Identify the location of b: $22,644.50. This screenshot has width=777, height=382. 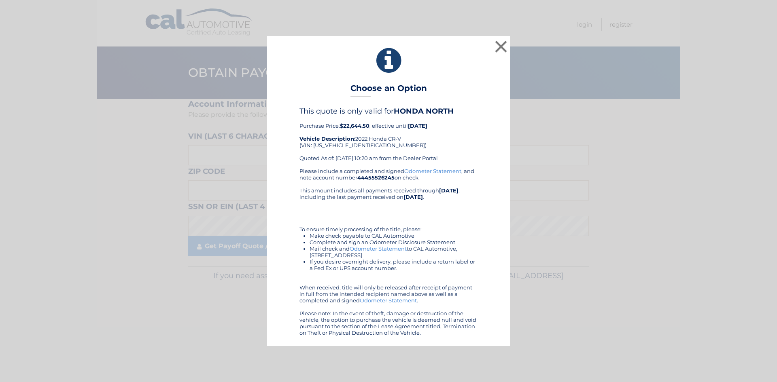
(355, 126).